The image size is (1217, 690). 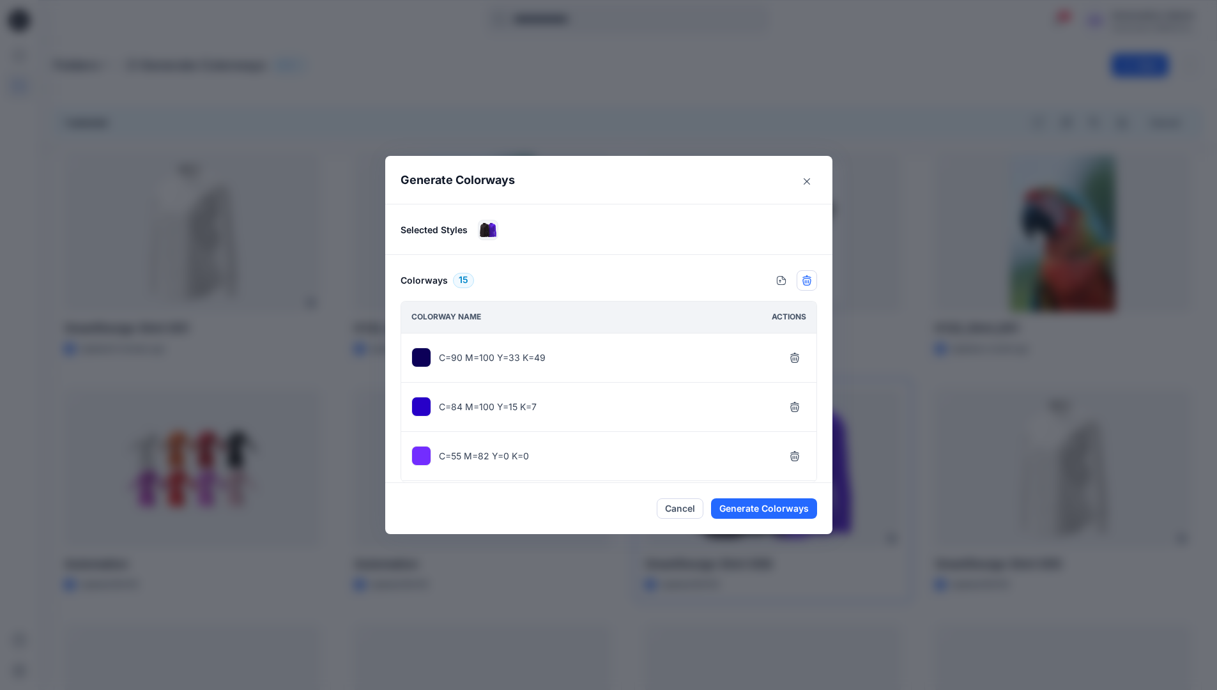 I want to click on p: C=84 M=100 Y=15 K=7, so click(x=488, y=406).